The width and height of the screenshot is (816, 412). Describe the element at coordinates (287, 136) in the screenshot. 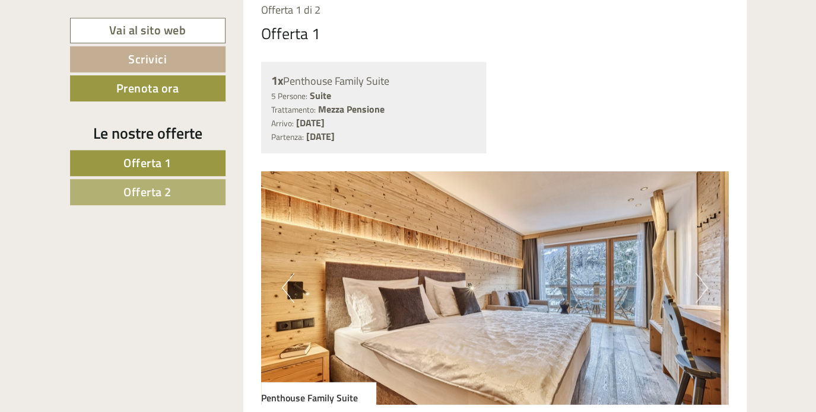

I see `small: Partenza:` at that location.